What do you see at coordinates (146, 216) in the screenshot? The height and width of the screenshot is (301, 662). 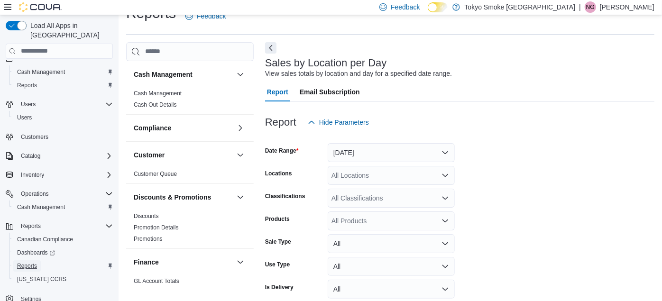 I see `a: Discounts` at bounding box center [146, 216].